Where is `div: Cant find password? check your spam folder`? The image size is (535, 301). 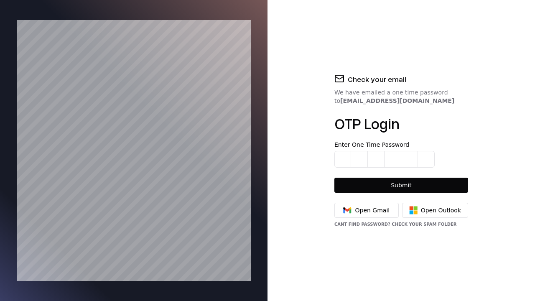 div: Cant find password? check your spam folder is located at coordinates (401, 224).